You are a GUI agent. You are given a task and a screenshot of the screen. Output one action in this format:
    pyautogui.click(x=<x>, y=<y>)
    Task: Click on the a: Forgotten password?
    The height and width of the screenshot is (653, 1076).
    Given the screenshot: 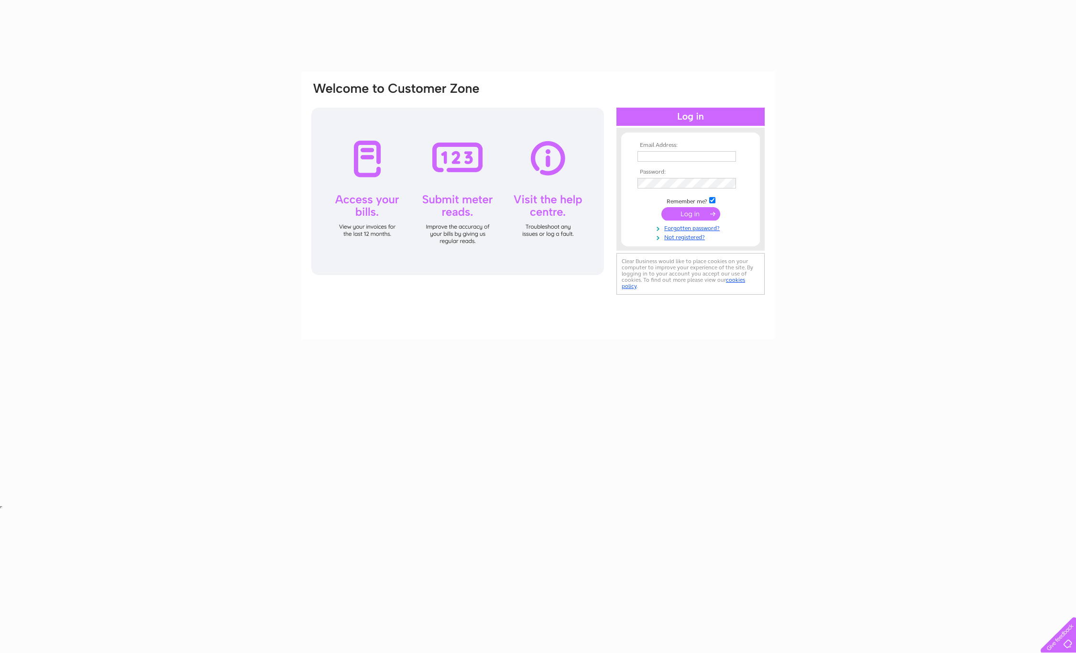 What is the action you would take?
    pyautogui.click(x=691, y=227)
    